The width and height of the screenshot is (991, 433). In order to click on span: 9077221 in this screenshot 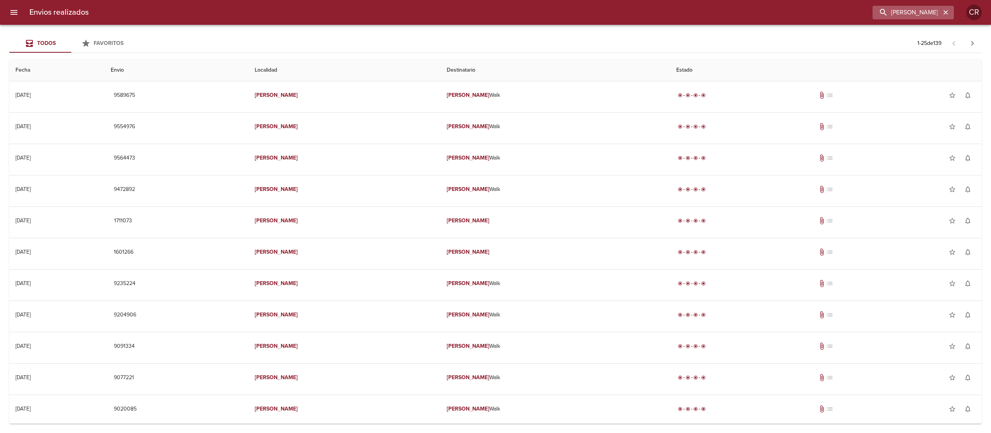, I will do `click(124, 378)`.